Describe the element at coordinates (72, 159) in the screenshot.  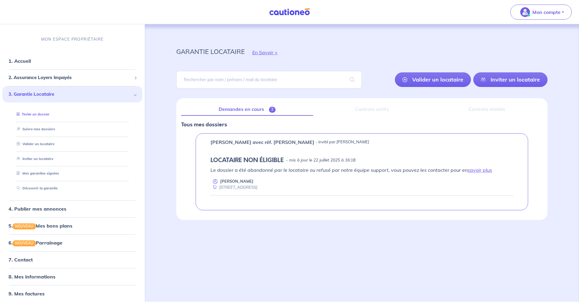
I see `div: Inviter un locataire` at that location.